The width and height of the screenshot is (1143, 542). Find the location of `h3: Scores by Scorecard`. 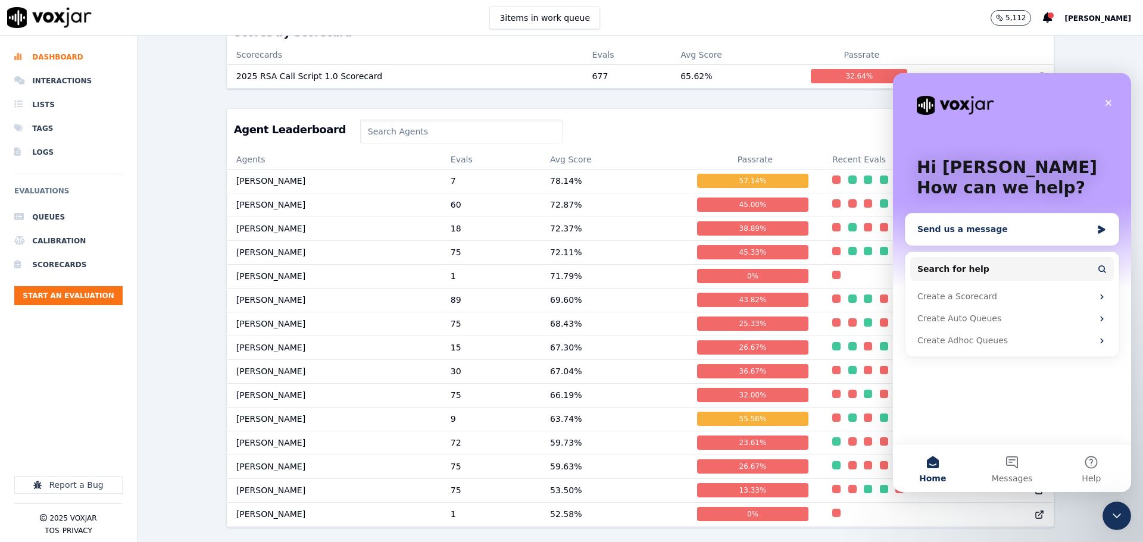

h3: Scores by Scorecard is located at coordinates (640, 33).